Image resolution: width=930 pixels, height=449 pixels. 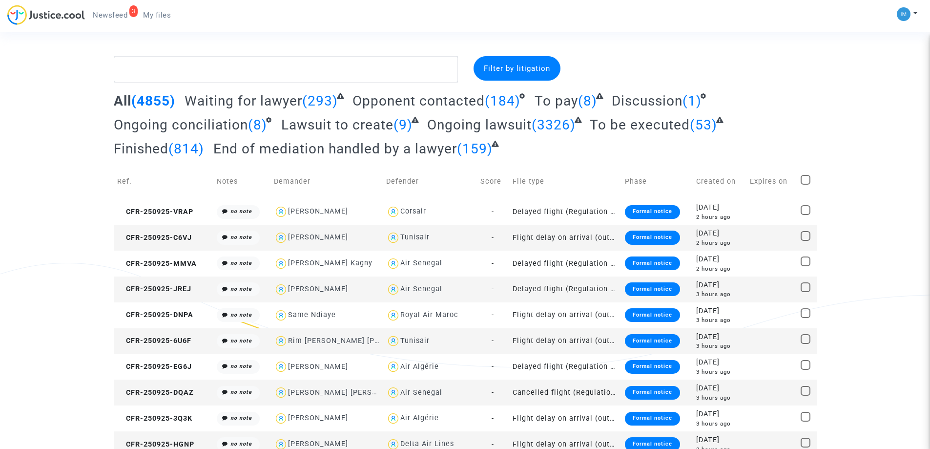 What do you see at coordinates (243, 101) in the screenshot?
I see `span: Waiting for lawyer` at bounding box center [243, 101].